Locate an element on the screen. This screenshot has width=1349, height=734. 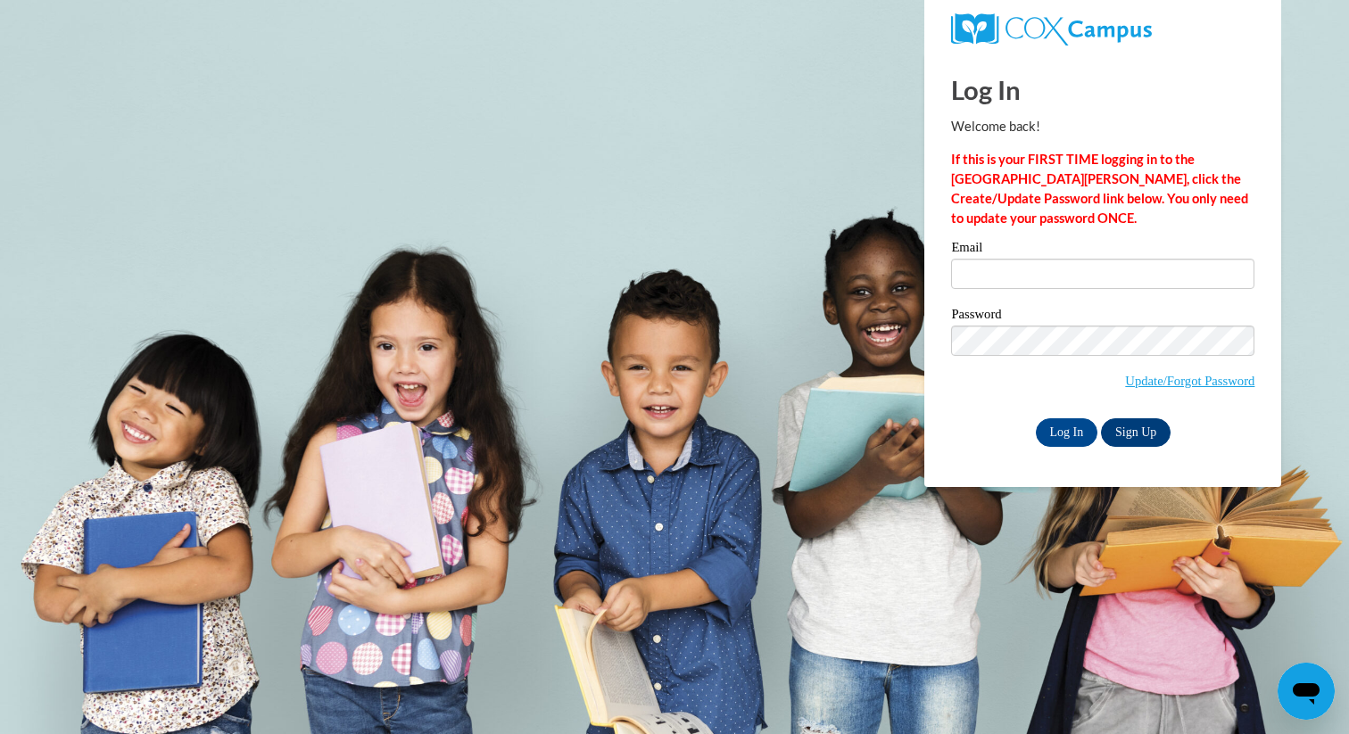
a: Update/Forgot Password is located at coordinates (1189, 381).